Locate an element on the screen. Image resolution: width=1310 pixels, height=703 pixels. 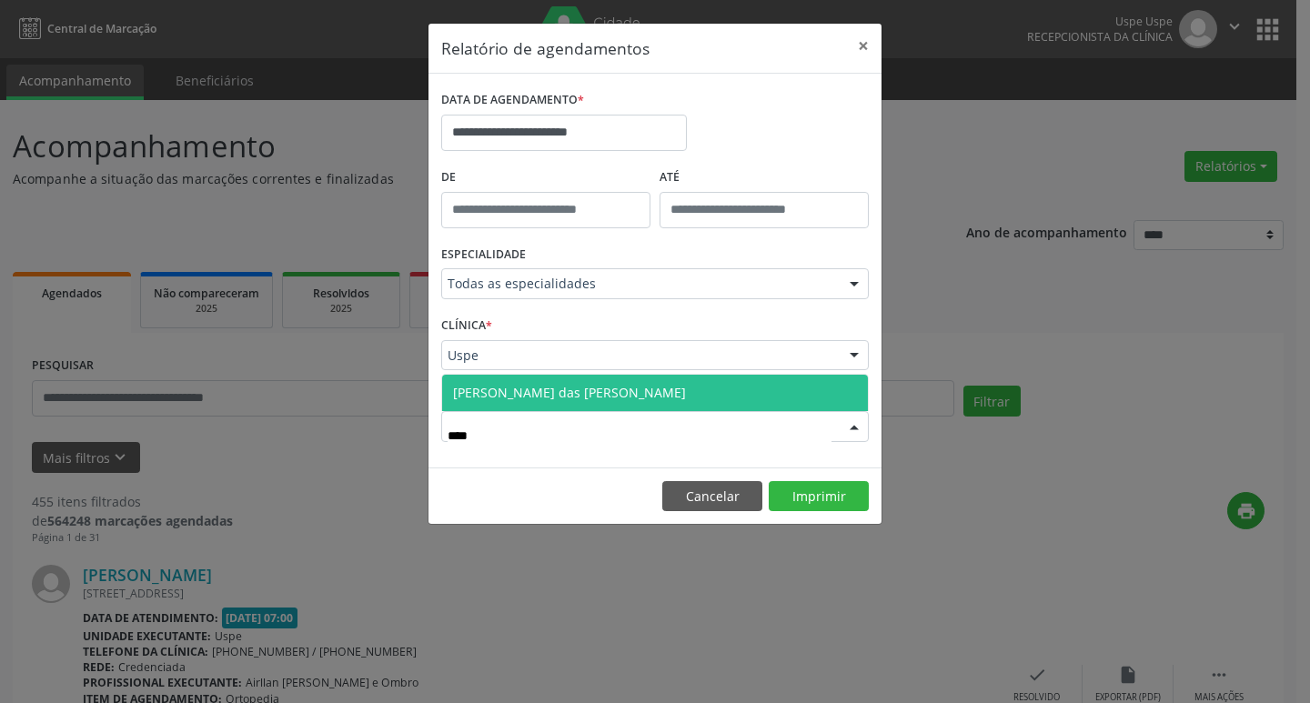
label: DATA DE AGENDAMENTO is located at coordinates (512, 100).